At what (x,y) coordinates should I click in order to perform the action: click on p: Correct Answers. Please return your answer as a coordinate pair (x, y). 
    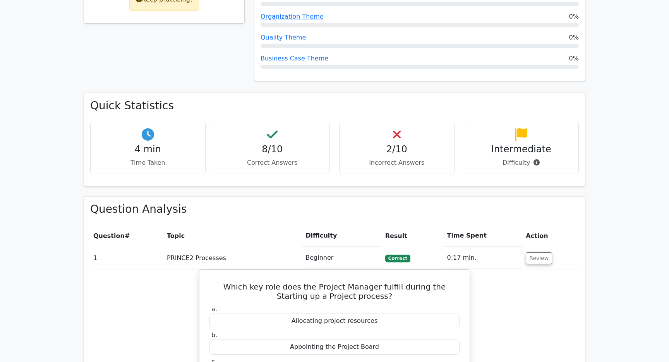
    Looking at the image, I should click on (273, 163).